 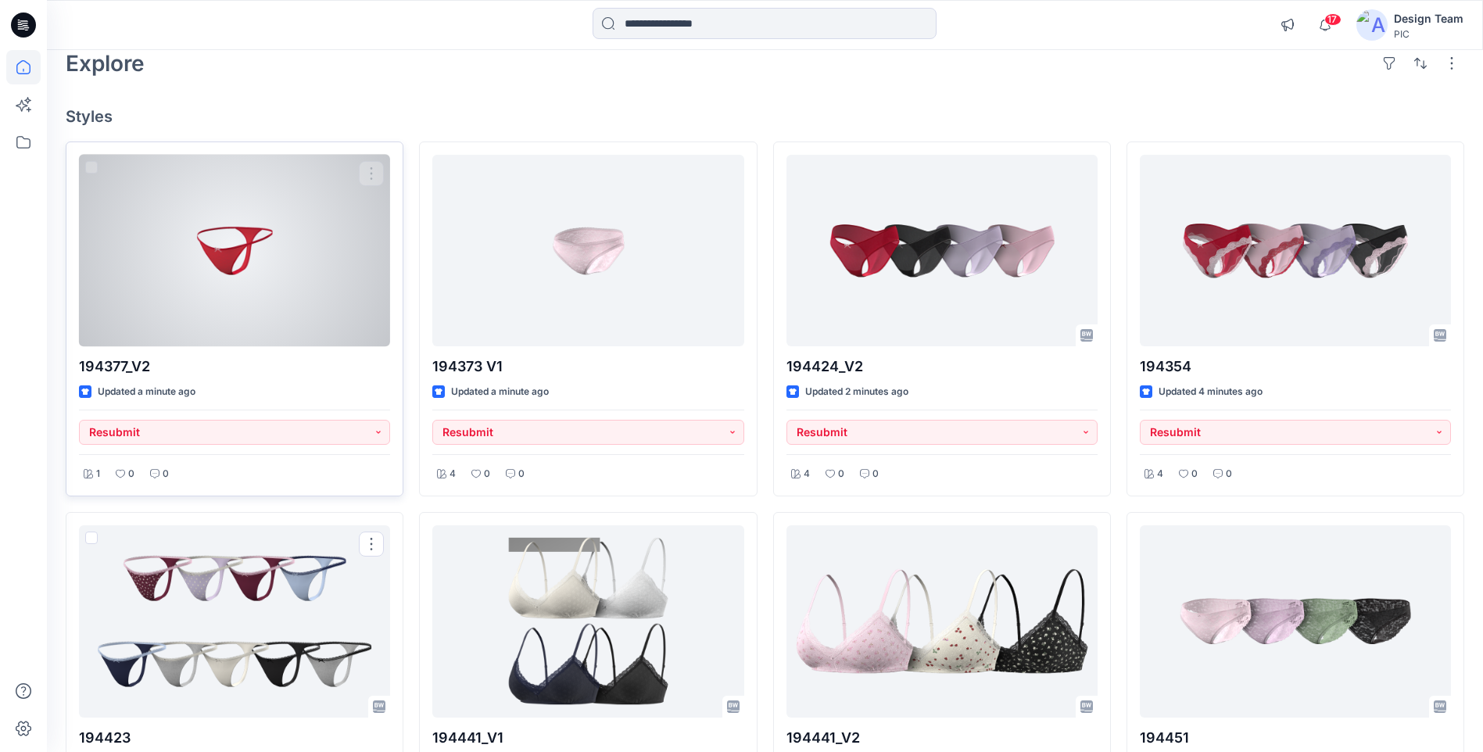 I want to click on a: 194354, so click(x=1295, y=250).